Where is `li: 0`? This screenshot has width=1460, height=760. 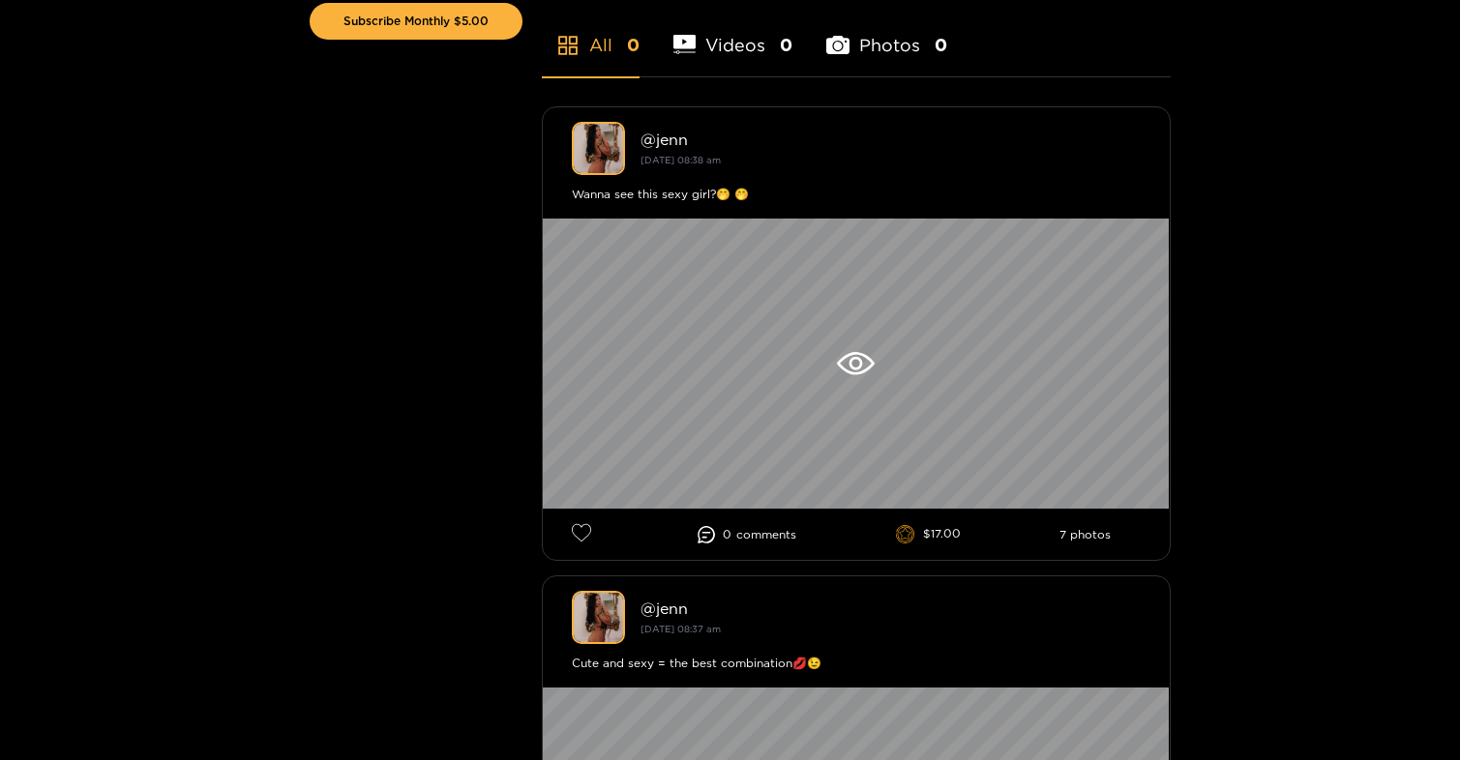 li: 0 is located at coordinates (747, 535).